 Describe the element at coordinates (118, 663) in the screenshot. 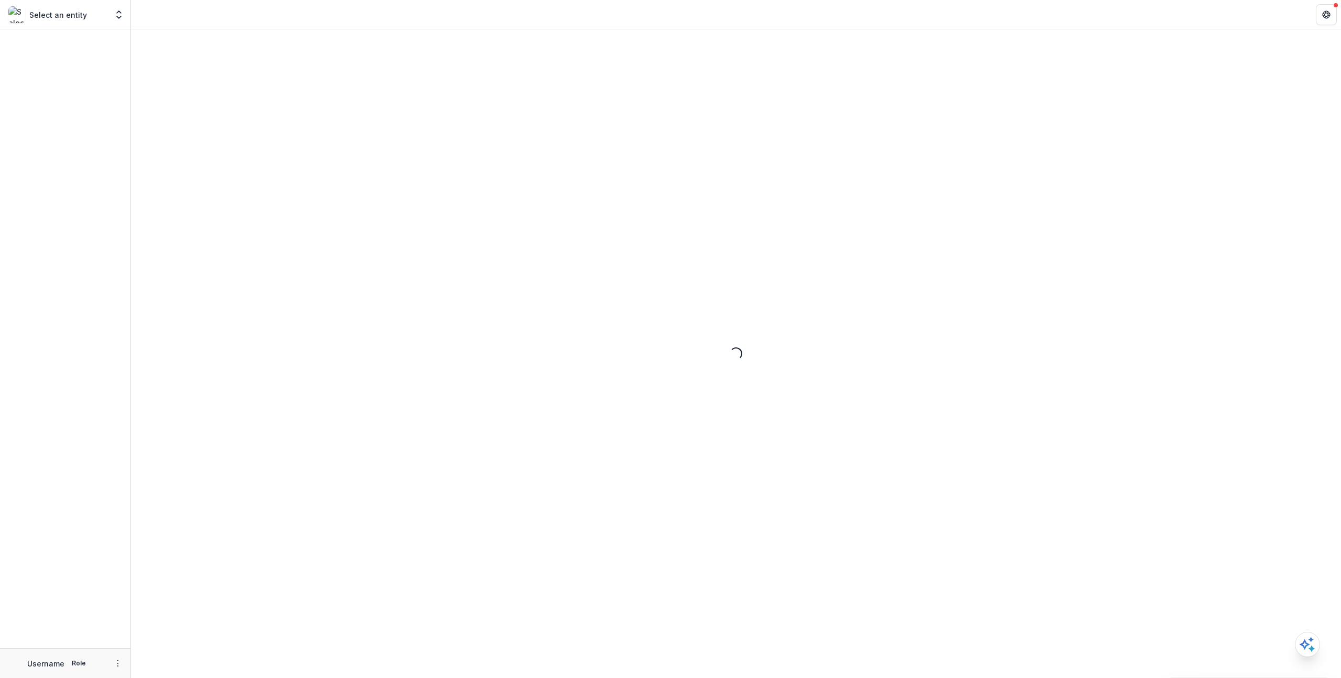

I see `button: More` at that location.